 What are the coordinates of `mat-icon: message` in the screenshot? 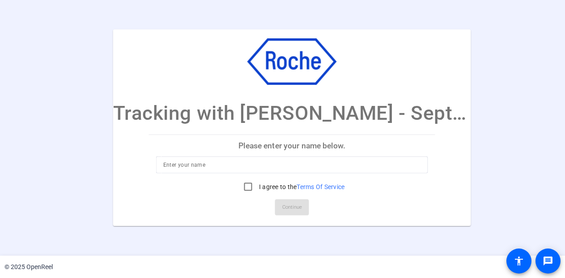 It's located at (548, 261).